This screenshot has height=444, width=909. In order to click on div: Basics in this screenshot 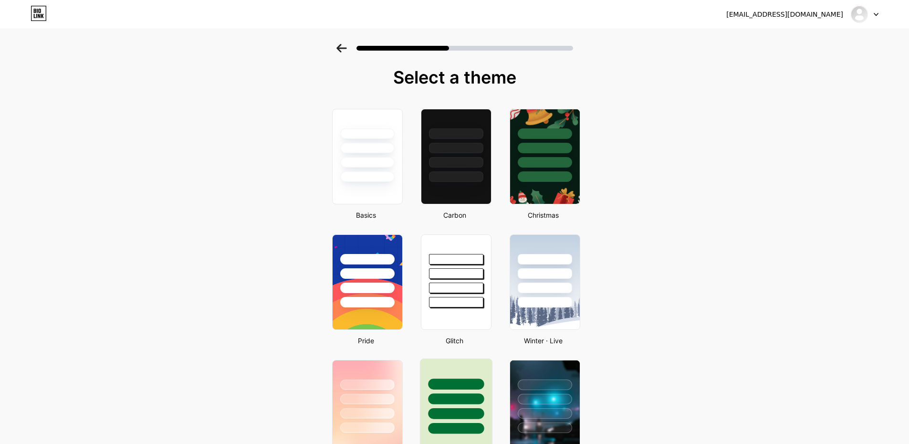, I will do `click(366, 215)`.